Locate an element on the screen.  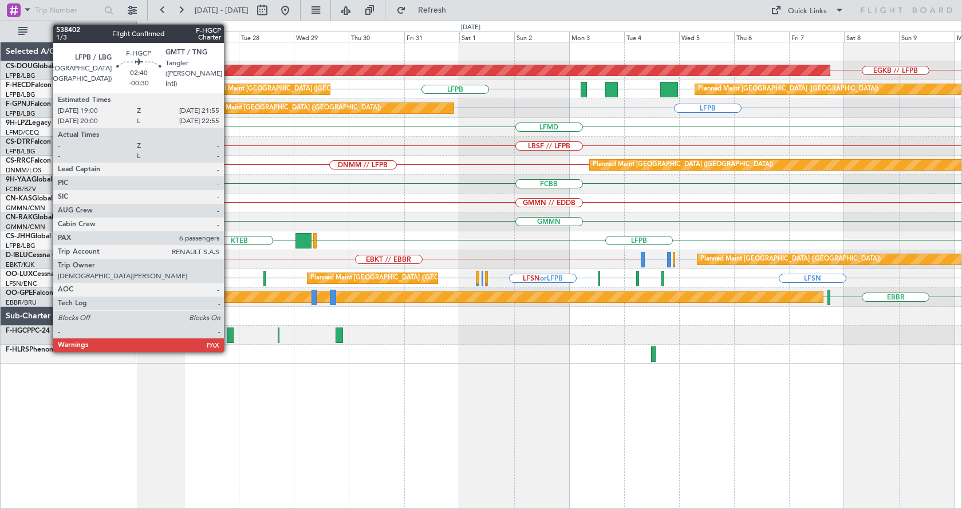
div: Mon 3 is located at coordinates (597, 37).